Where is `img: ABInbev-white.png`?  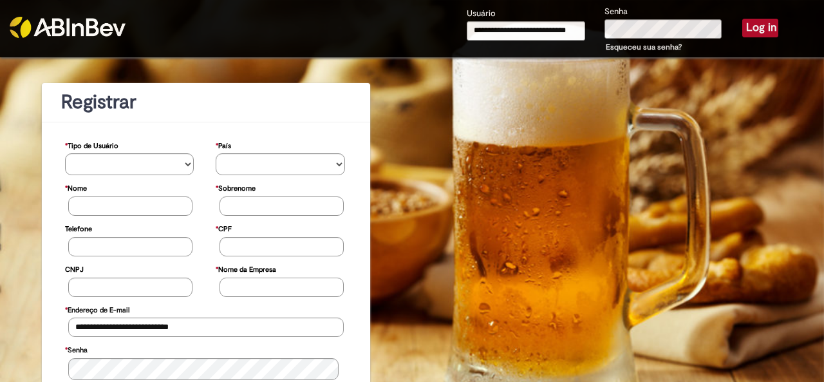
img: ABInbev-white.png is located at coordinates (68, 27).